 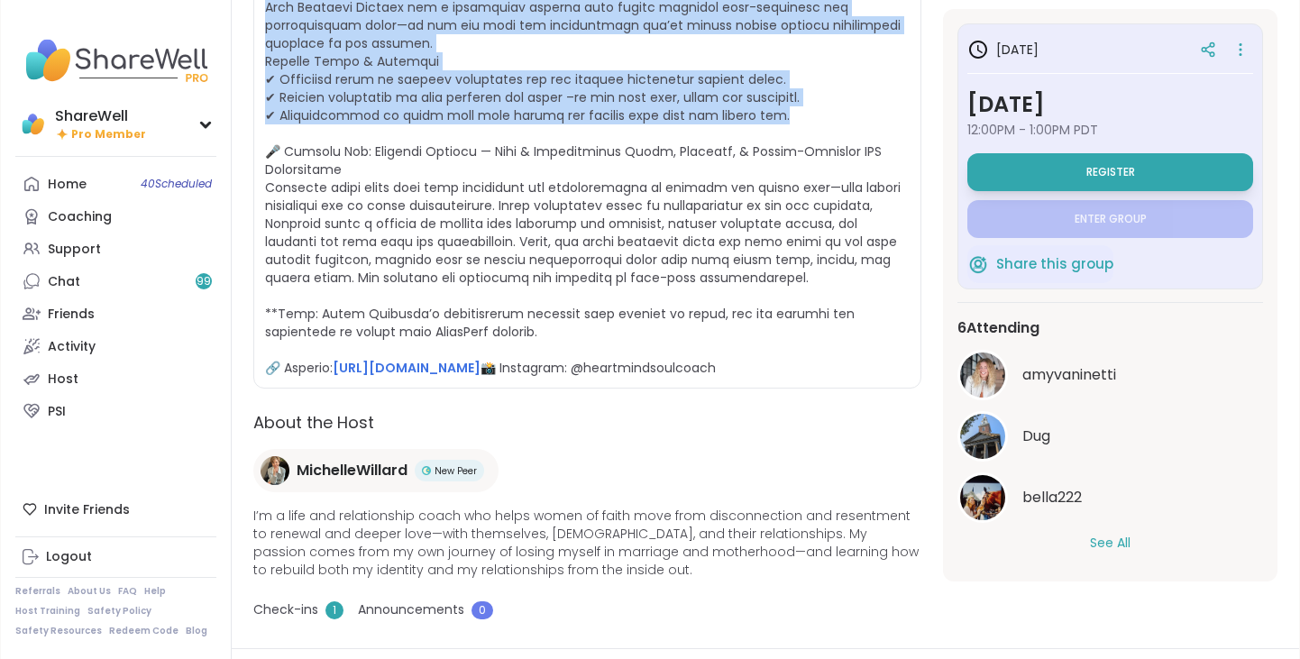 What do you see at coordinates (1110, 375) in the screenshot?
I see `a: amyvaninettiamyvaninetti` at bounding box center [1110, 375].